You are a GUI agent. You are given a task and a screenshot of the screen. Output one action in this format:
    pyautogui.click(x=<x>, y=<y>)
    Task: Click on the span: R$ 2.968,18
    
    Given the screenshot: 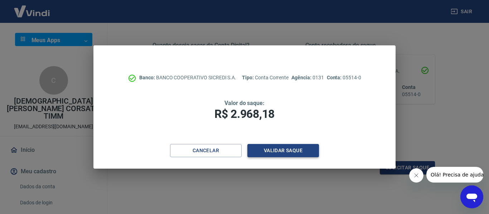 What is the action you would take?
    pyautogui.click(x=244, y=114)
    